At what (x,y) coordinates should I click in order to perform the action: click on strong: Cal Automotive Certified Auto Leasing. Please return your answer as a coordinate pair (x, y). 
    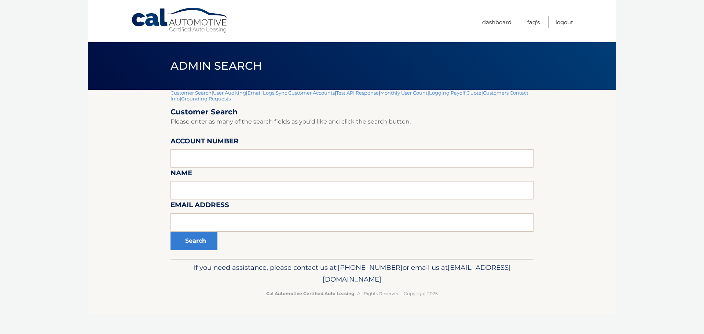
    Looking at the image, I should click on (310, 293).